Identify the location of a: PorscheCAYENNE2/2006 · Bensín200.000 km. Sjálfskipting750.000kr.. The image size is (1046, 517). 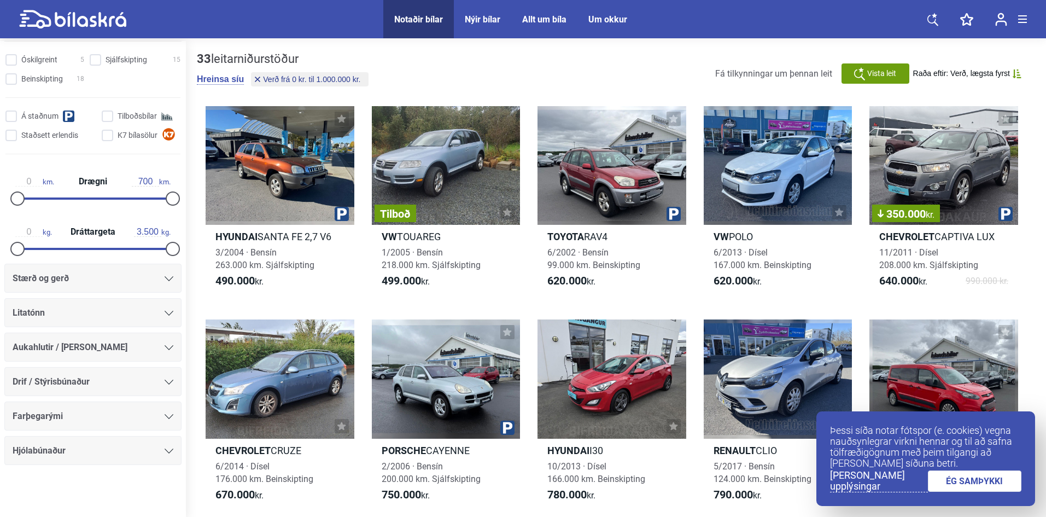
(446, 415).